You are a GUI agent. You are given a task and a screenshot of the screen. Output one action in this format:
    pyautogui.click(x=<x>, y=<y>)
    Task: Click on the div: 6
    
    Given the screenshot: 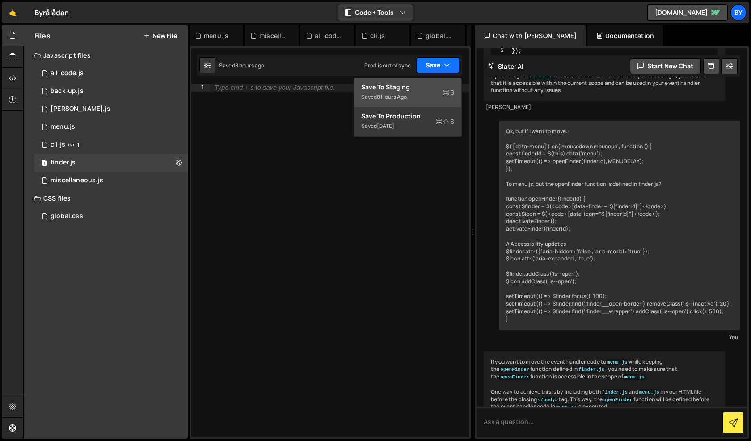 What is the action you would take?
    pyautogui.click(x=500, y=51)
    